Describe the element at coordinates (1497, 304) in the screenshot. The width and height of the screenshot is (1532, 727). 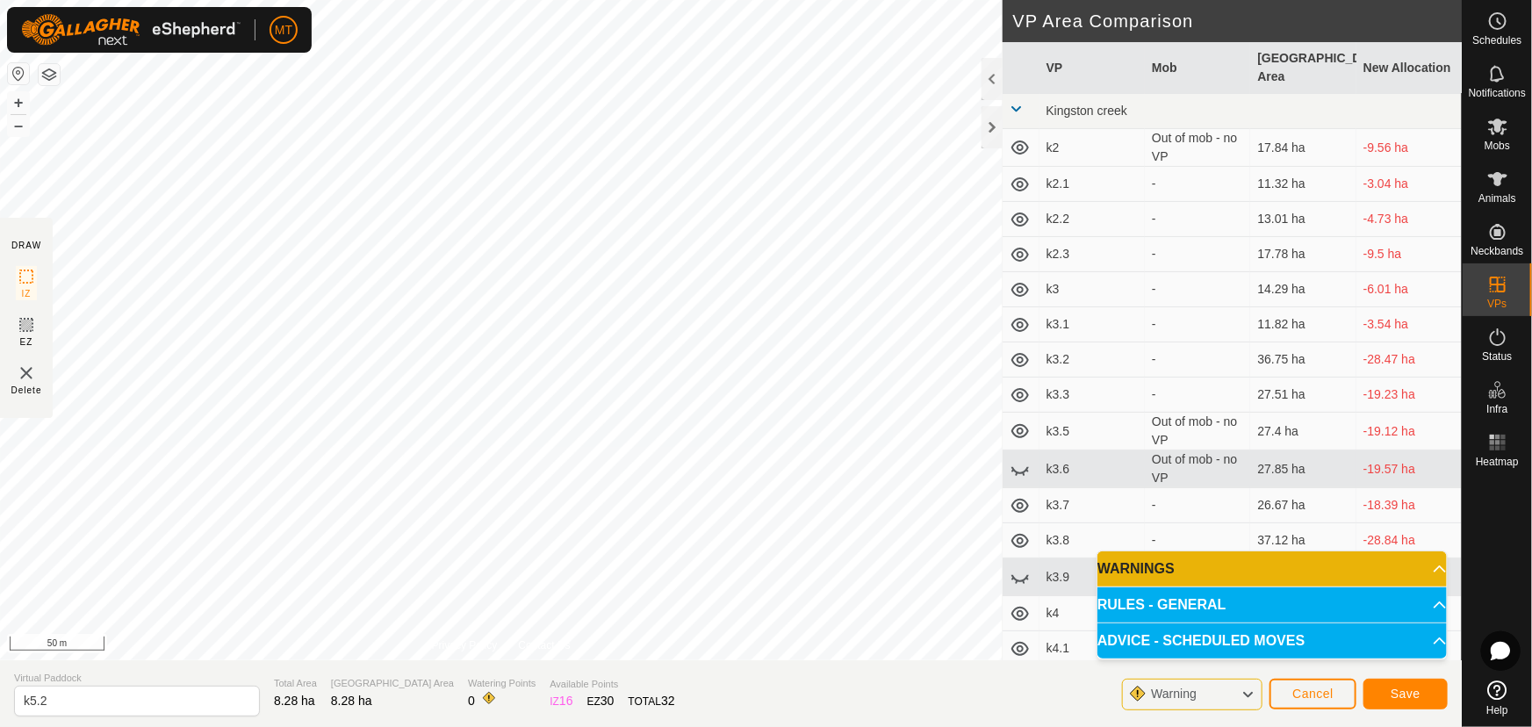
I see `span: VPs` at that location.